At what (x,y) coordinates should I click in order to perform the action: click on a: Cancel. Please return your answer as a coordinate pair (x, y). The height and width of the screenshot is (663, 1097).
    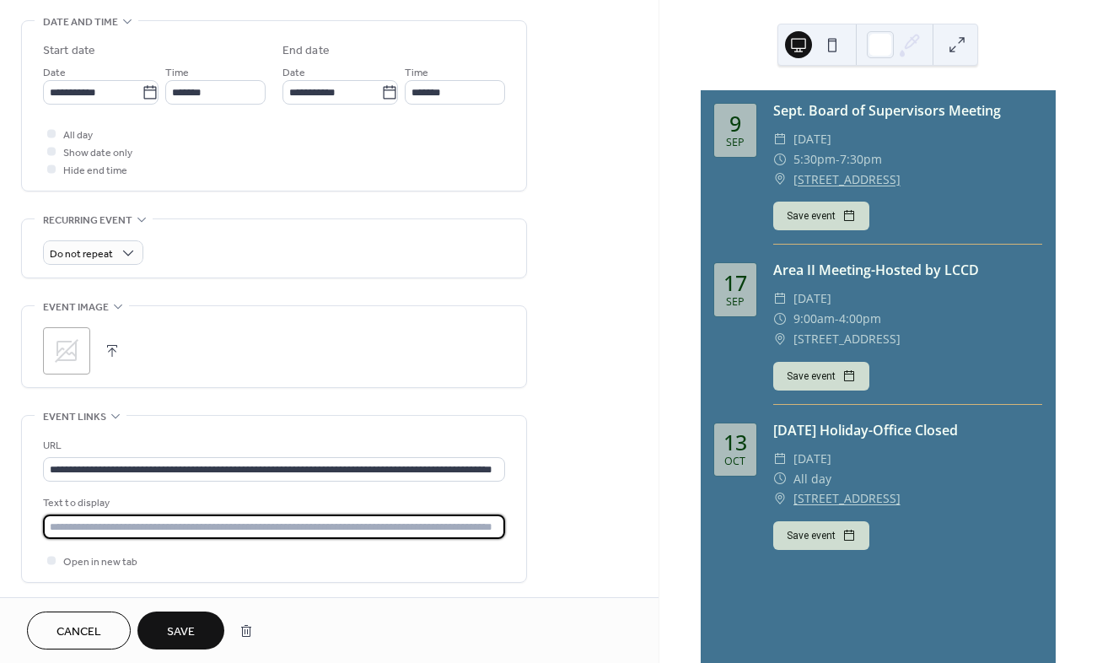
    Looking at the image, I should click on (78, 630).